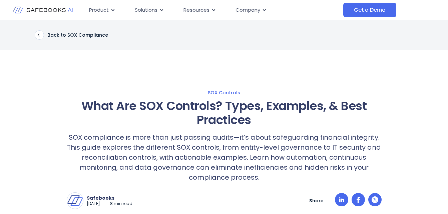 The image size is (448, 214). What do you see at coordinates (196, 10) in the screenshot?
I see `span: Resources` at bounding box center [196, 10].